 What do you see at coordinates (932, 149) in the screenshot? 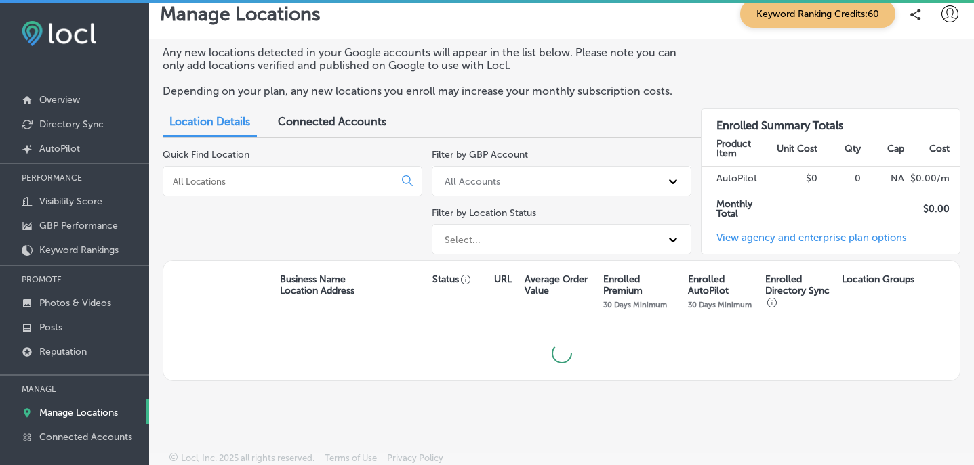
I see `th: Cost` at bounding box center [932, 149].